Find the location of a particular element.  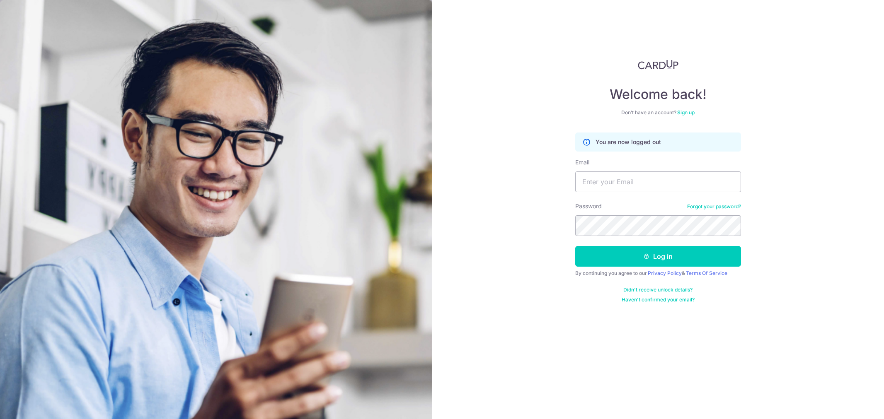

a: Sign up is located at coordinates (686, 112).